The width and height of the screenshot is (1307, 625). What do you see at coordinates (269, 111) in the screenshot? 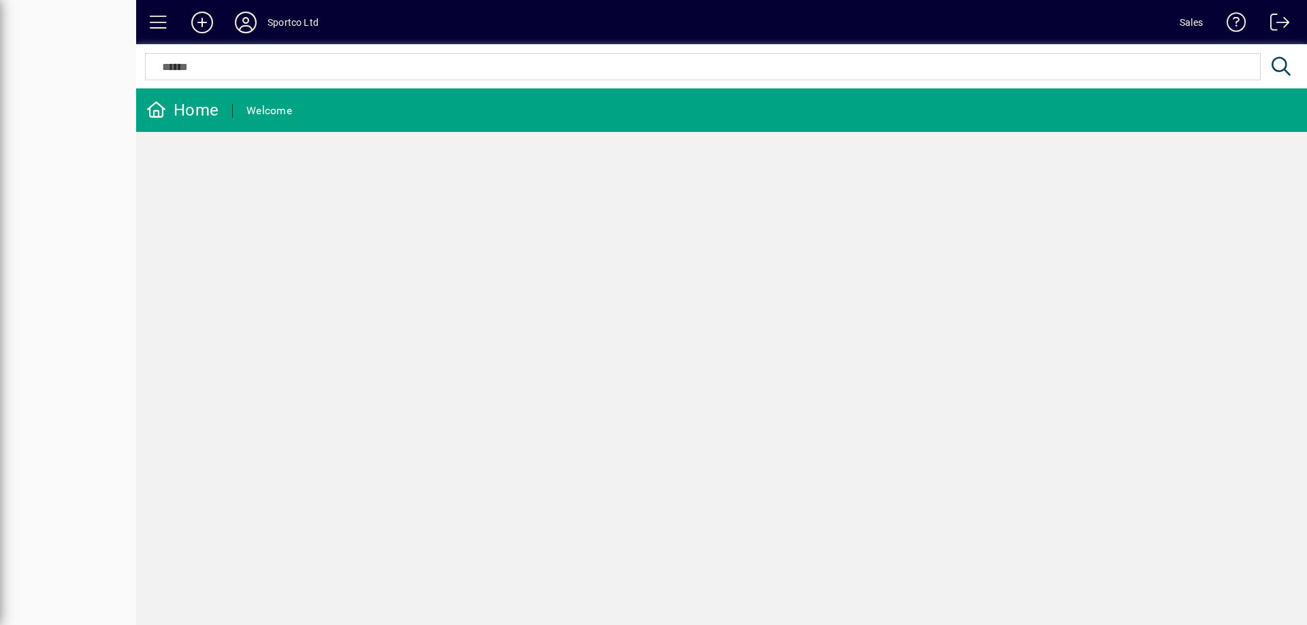
I see `div: Welcome` at bounding box center [269, 111].